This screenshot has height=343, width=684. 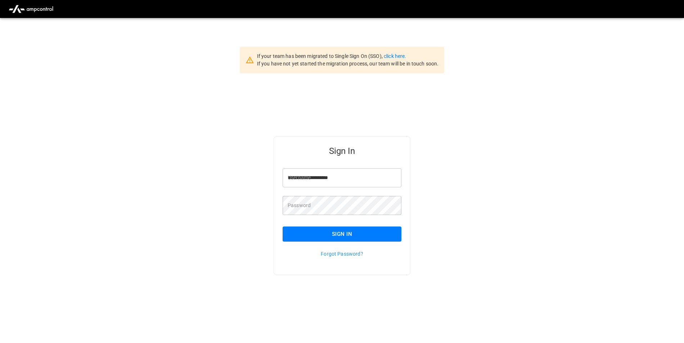 I want to click on h5: Sign In, so click(x=342, y=151).